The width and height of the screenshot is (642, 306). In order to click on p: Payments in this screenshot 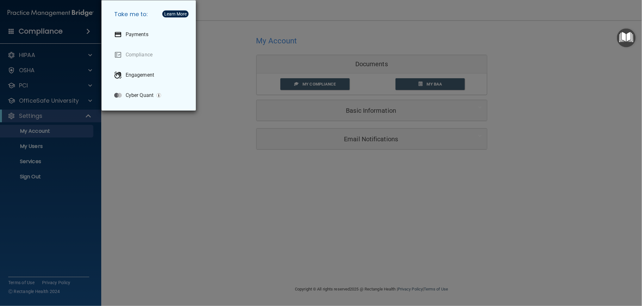, I will do `click(137, 34)`.